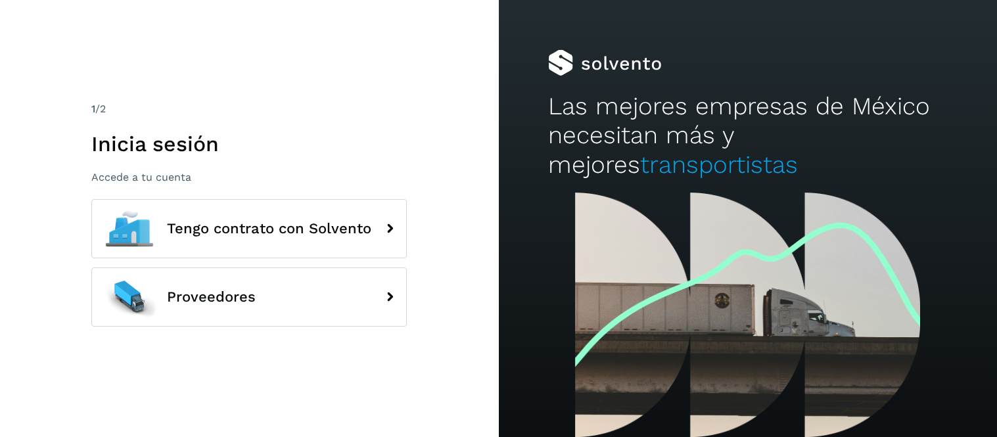 This screenshot has width=997, height=437. What do you see at coordinates (211, 297) in the screenshot?
I see `span: Proveedores` at bounding box center [211, 297].